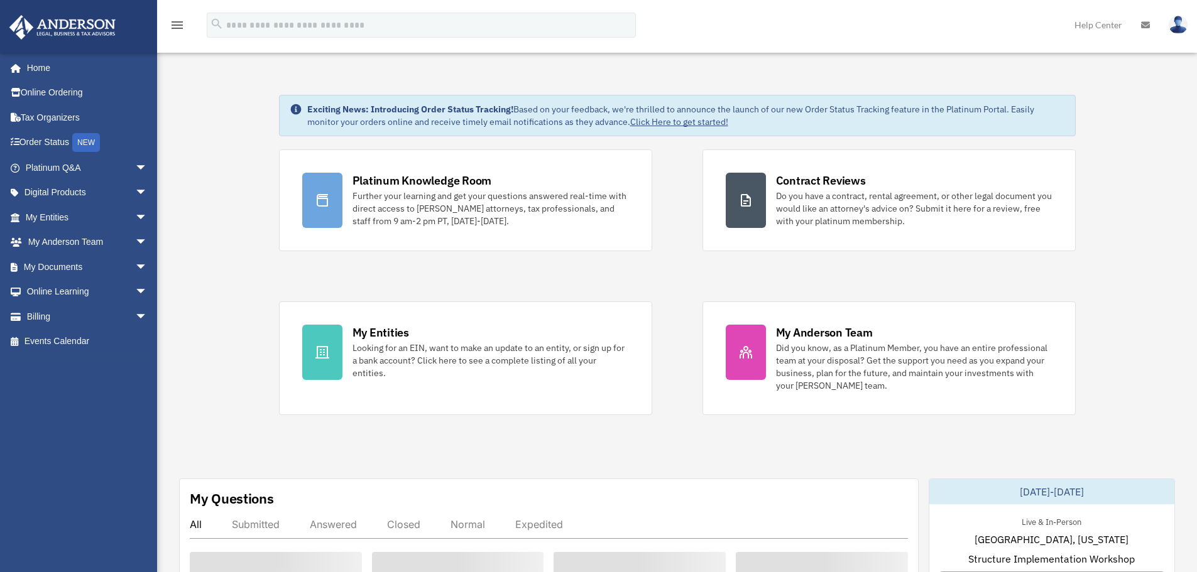  Describe the element at coordinates (87, 292) in the screenshot. I see `a: Online Learningarrow_drop_down` at that location.